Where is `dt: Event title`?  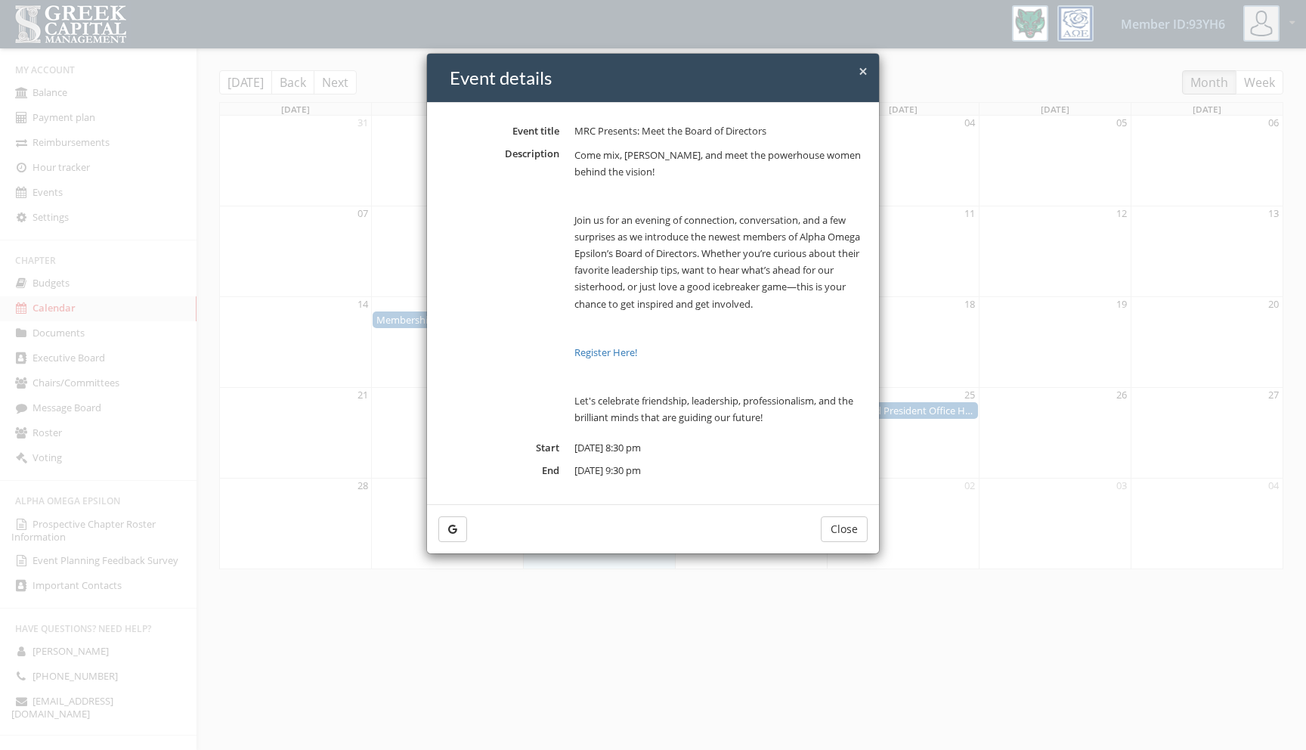
dt: Event title is located at coordinates (499, 131).